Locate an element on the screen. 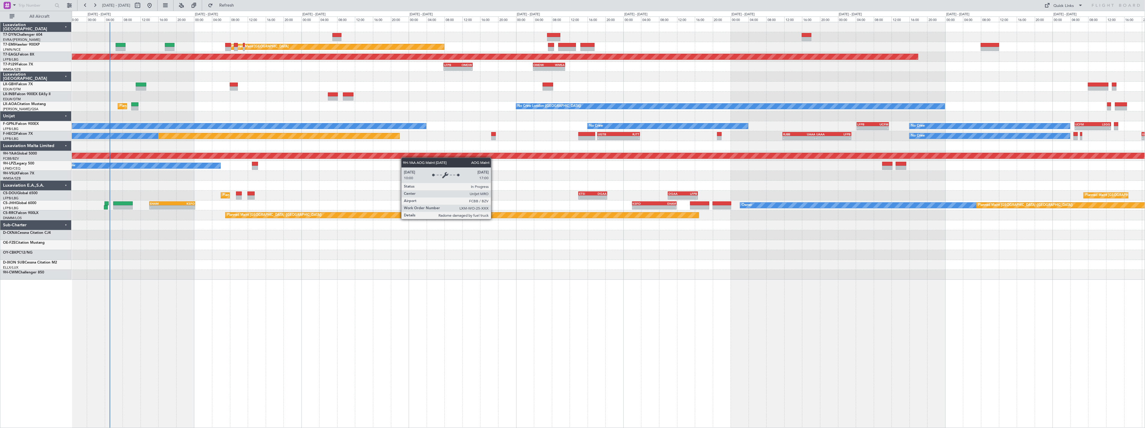 The width and height of the screenshot is (1145, 428). span: F-HECD is located at coordinates (10, 134).